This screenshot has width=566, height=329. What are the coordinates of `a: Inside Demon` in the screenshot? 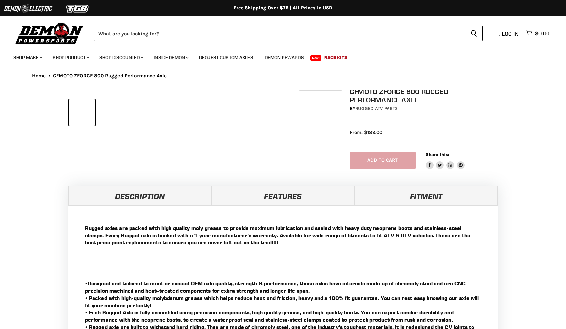 It's located at (171, 58).